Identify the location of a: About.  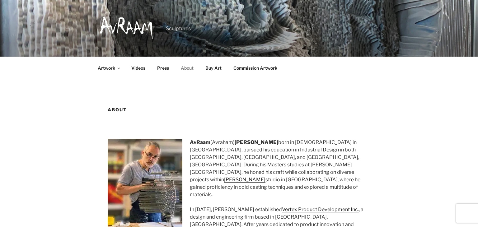
(187, 68).